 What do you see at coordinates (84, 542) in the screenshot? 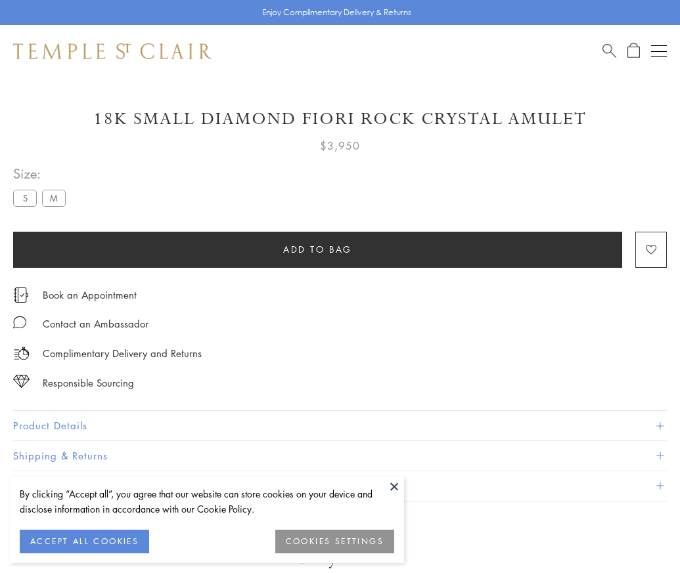
I see `button: ACCEPT ALL COOKIES` at bounding box center [84, 542].